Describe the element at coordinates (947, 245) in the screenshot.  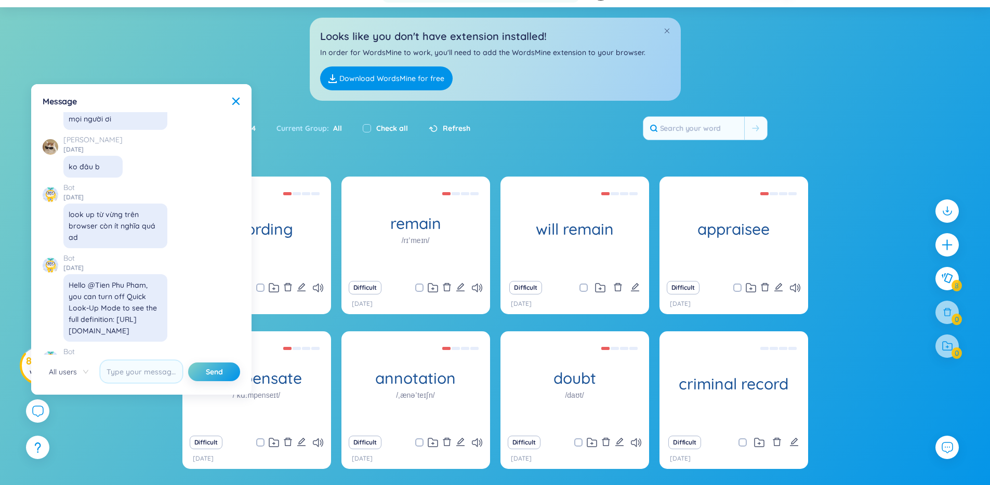
I see `span: plus` at that location.